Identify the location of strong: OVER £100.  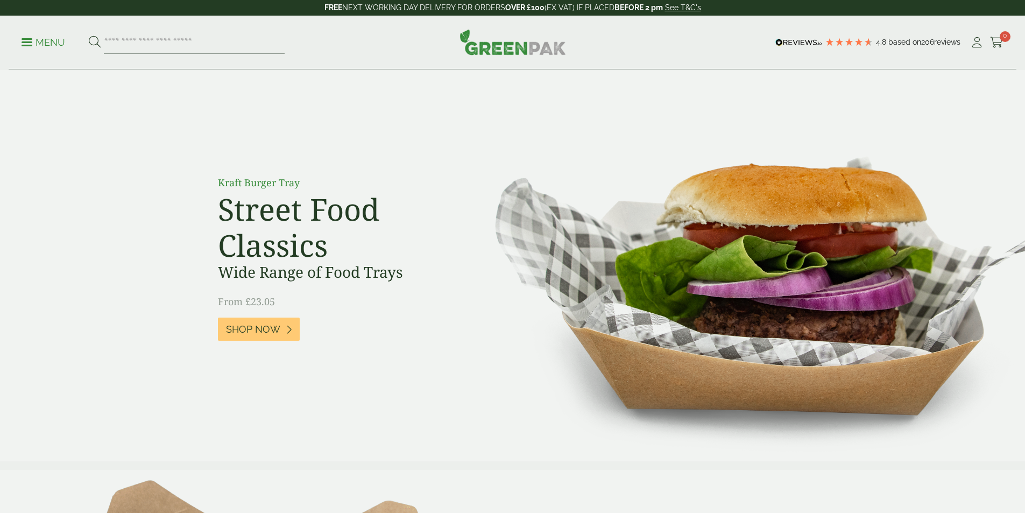
(525, 8).